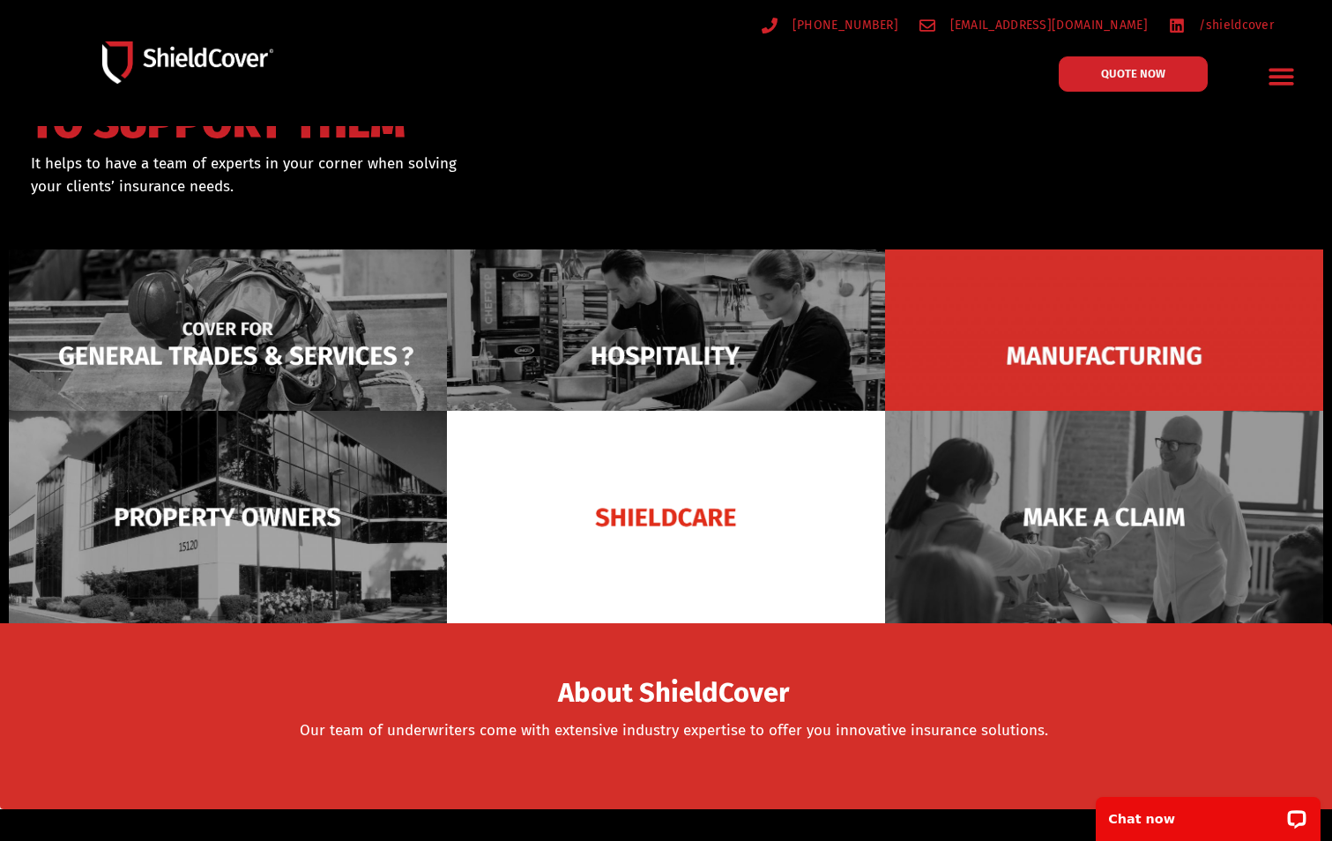 Image resolution: width=1332 pixels, height=841 pixels. I want to click on div: It helps to have a team of experts in your corner when solving, so click(390, 175).